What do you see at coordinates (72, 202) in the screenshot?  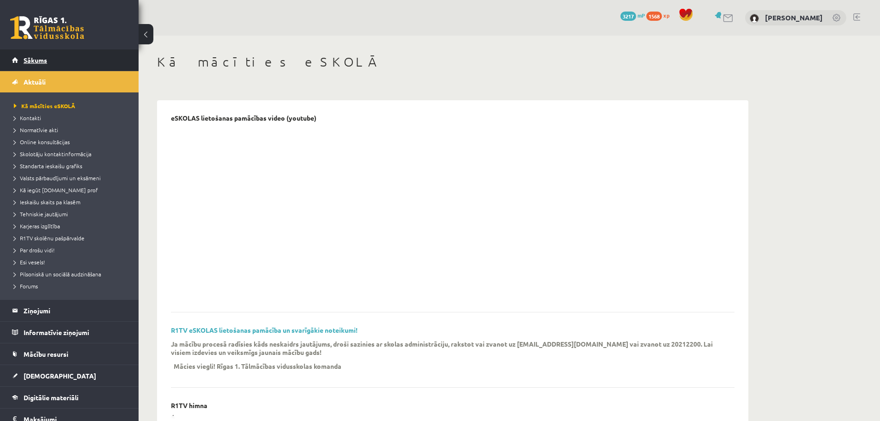 I see `a: Ieskaišu skaits pa klasēm` at bounding box center [72, 202].